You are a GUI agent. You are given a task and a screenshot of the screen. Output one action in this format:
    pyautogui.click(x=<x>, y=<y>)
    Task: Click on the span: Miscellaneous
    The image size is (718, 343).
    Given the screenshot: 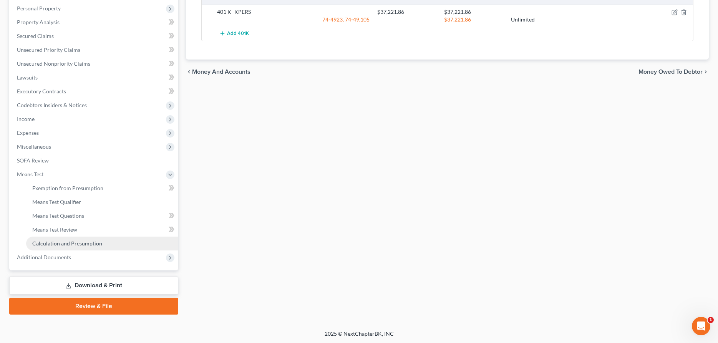 What is the action you would take?
    pyautogui.click(x=34, y=146)
    